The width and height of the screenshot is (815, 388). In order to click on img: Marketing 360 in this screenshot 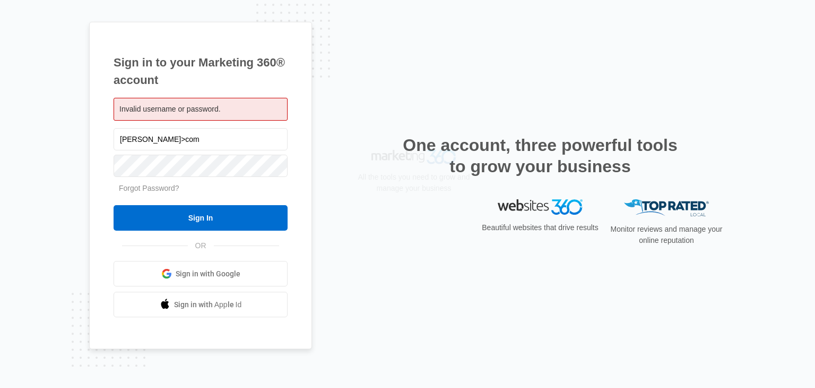, I will do `click(414, 207)`.